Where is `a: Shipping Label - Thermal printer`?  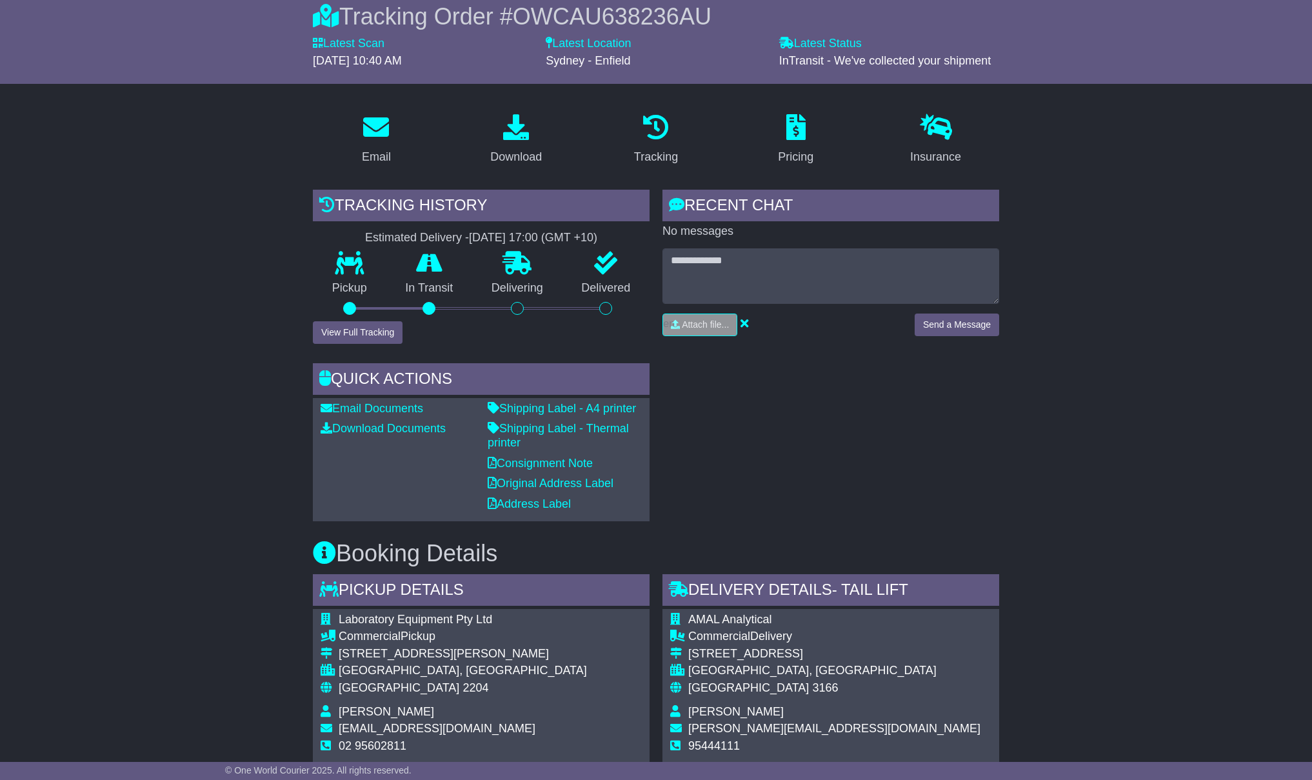 a: Shipping Label - Thermal printer is located at coordinates (558, 435).